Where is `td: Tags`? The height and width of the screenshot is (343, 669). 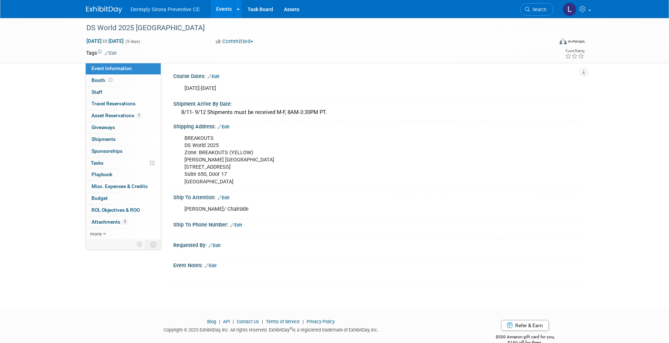 td: Tags is located at coordinates (101, 53).